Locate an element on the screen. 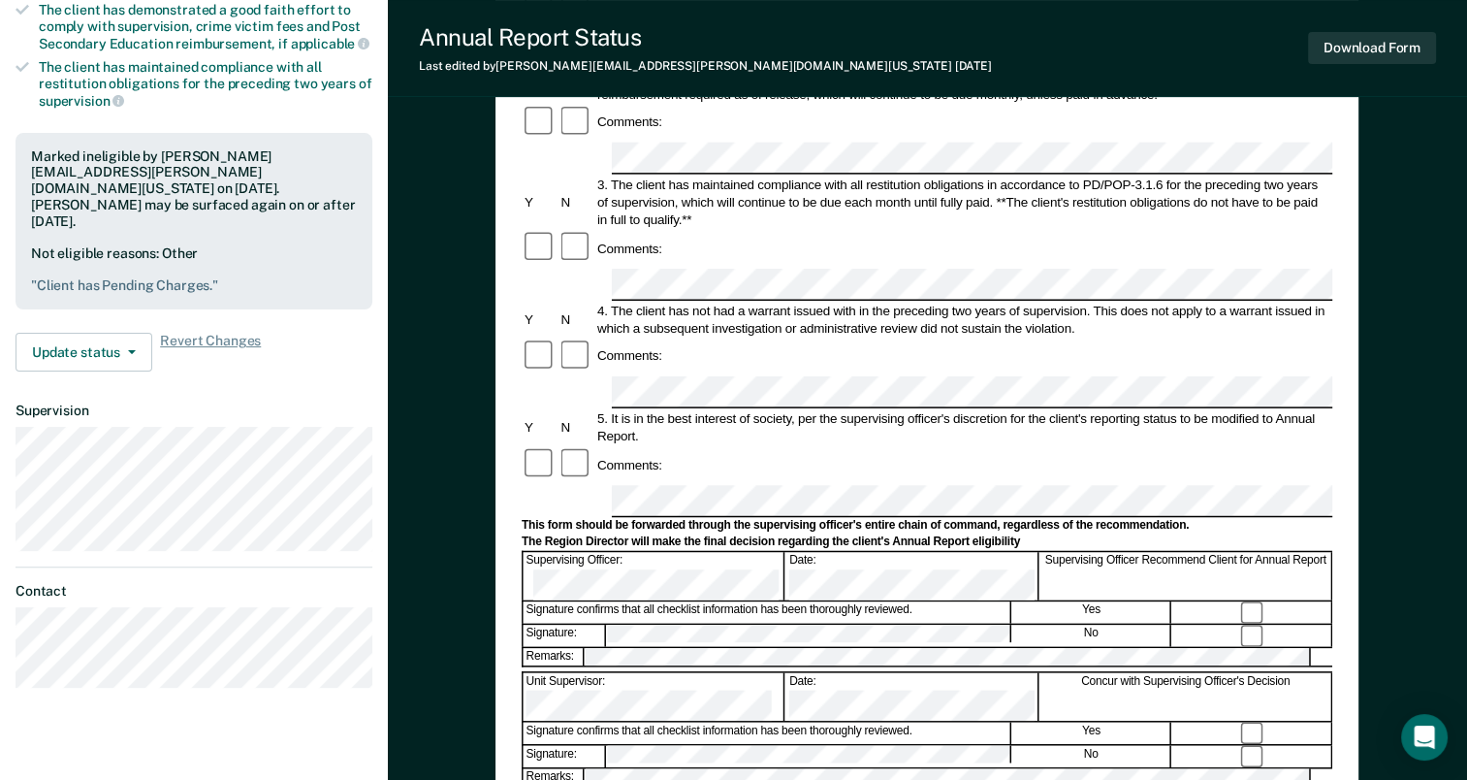 Image resolution: width=1467 pixels, height=780 pixels. div: Supervising Officer: is located at coordinates (655, 576).